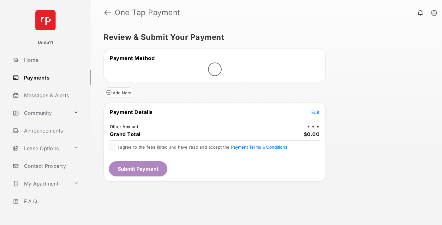 This screenshot has height=225, width=442. Describe the element at coordinates (40, 184) in the screenshot. I see `a: My Apartment` at that location.